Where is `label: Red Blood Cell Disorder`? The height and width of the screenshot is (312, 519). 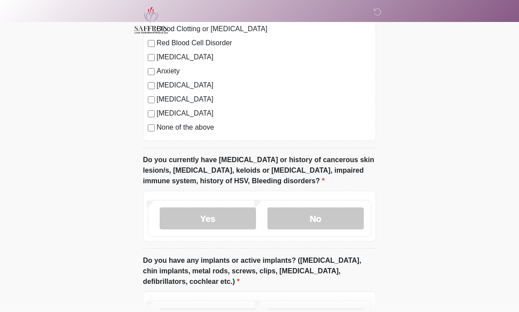
label: Red Blood Cell Disorder is located at coordinates (264, 43).